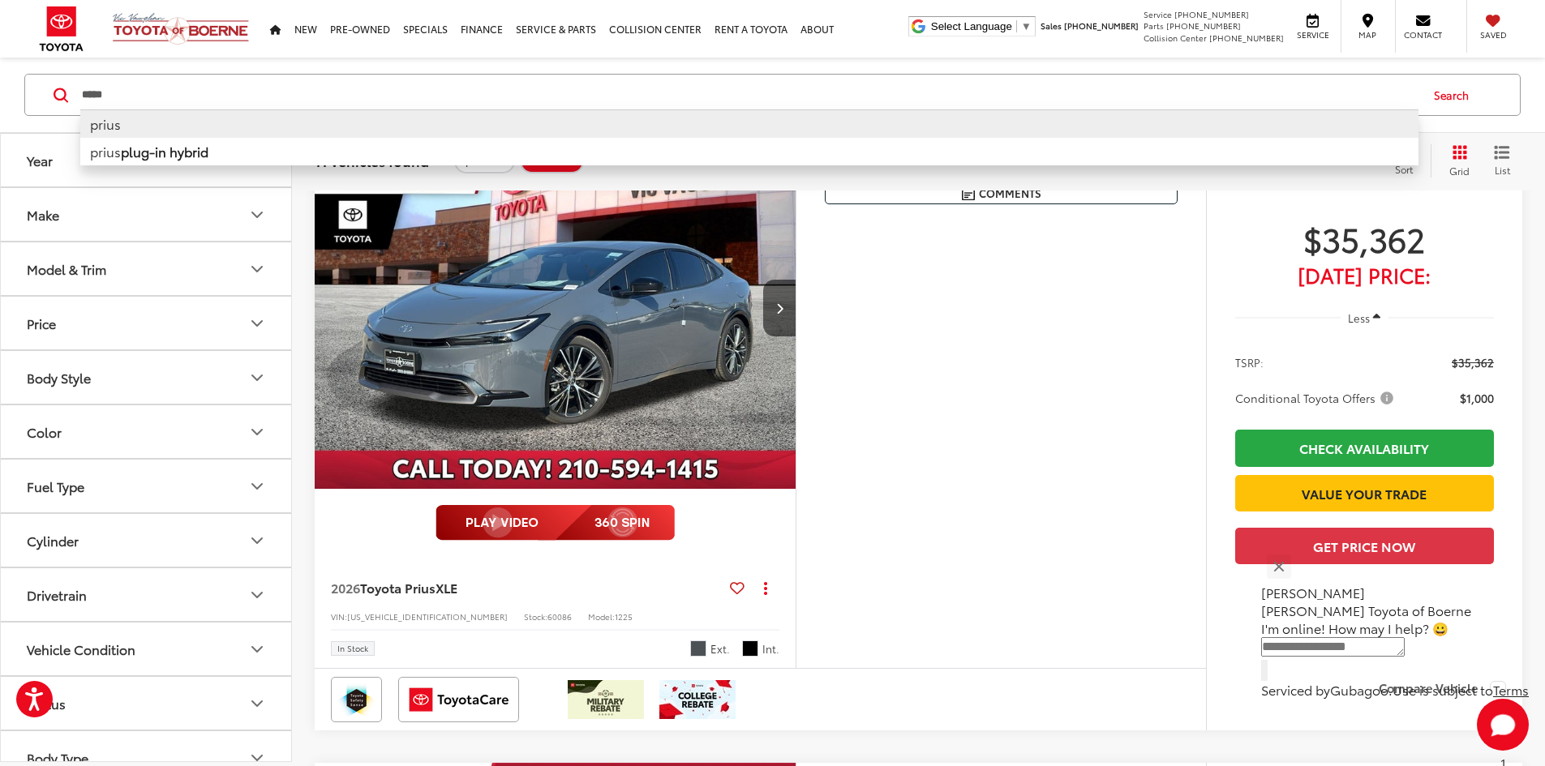 The image size is (1545, 766). What do you see at coordinates (165, 151) in the screenshot?
I see `b: plug-in hybrid` at bounding box center [165, 151].